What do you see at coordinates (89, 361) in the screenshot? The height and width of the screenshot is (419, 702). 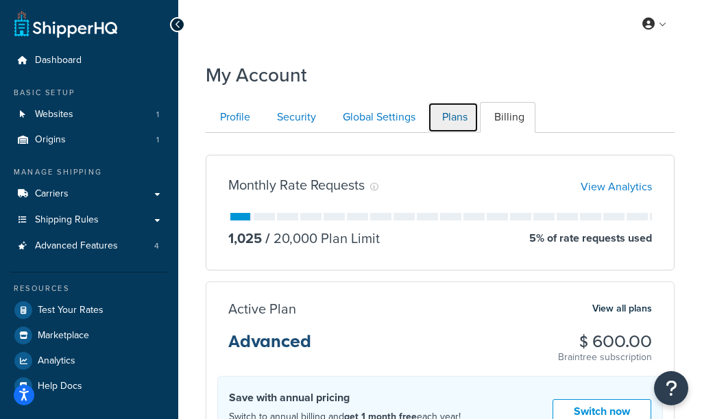 I see `li: Analytics` at bounding box center [89, 361].